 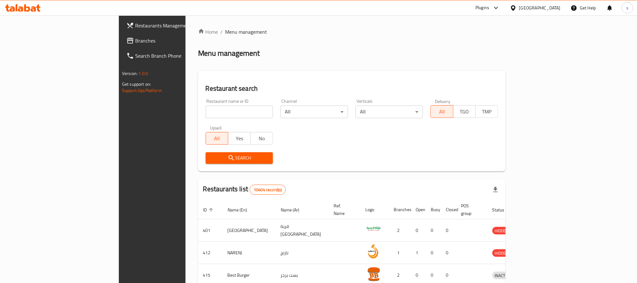 I want to click on span: 1.0.0, so click(x=143, y=73).